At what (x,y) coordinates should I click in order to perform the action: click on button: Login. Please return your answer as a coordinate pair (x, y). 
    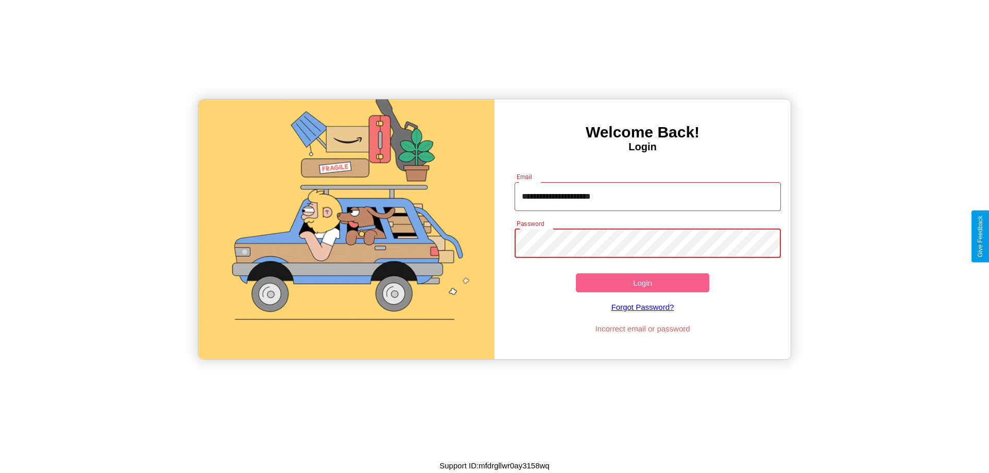
    Looking at the image, I should click on (642, 283).